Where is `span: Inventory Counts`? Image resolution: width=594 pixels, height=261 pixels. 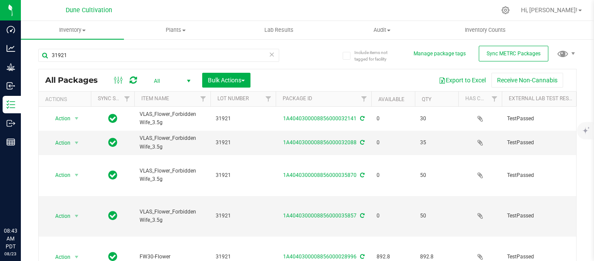 span: Inventory Counts is located at coordinates (485, 30).